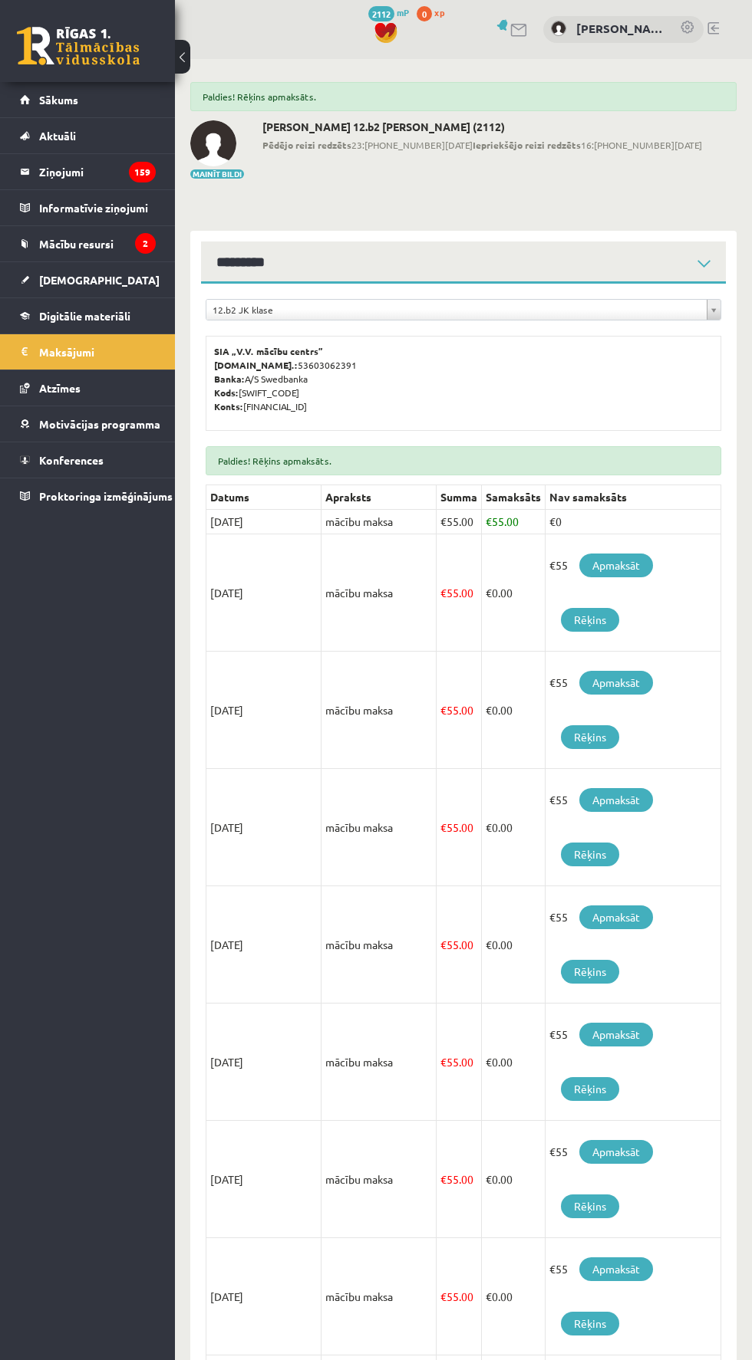 The image size is (752, 1360). Describe the element at coordinates (633, 522) in the screenshot. I see `td: €0` at that location.